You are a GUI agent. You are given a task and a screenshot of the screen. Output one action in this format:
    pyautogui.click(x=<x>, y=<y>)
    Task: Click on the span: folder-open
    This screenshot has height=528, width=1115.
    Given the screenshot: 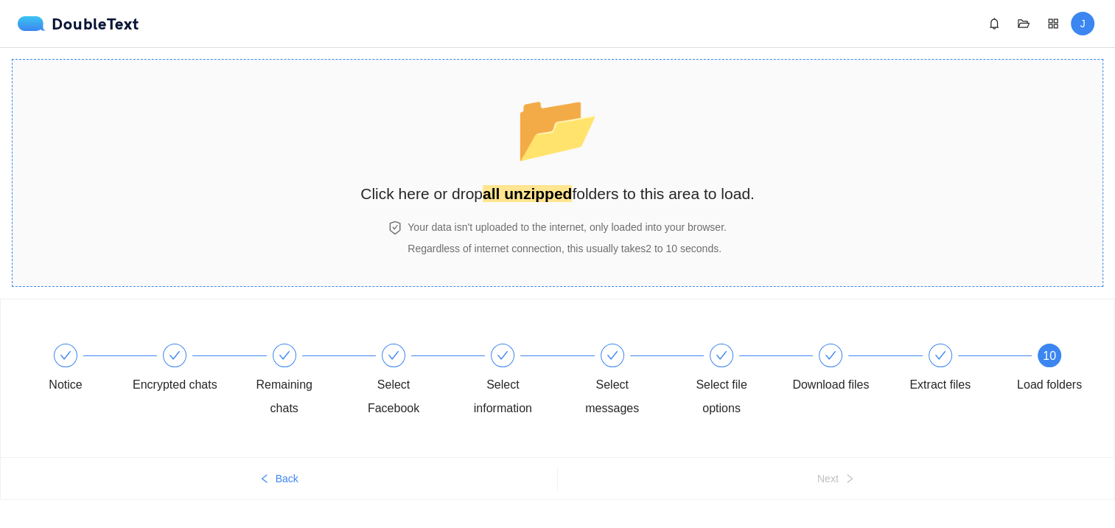 What is the action you would take?
    pyautogui.click(x=1024, y=24)
    